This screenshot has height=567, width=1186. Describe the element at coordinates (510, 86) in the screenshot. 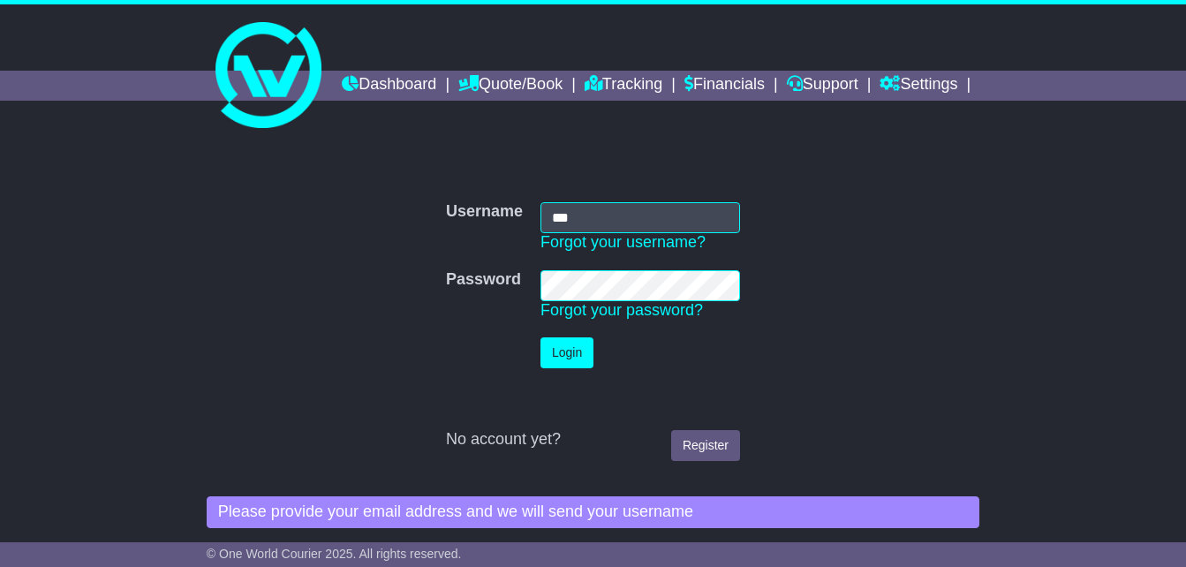

I see `a: Quote/Book` at that location.